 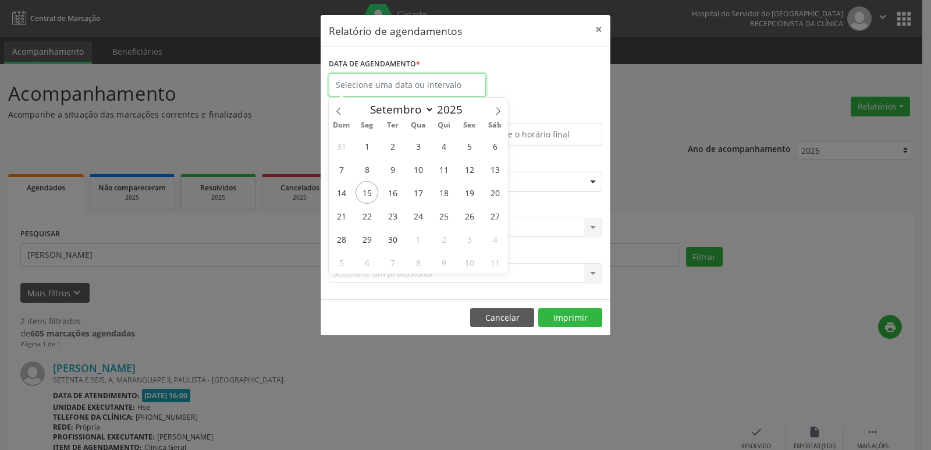 I want to click on span: Outubro 5, 2025, so click(x=341, y=262).